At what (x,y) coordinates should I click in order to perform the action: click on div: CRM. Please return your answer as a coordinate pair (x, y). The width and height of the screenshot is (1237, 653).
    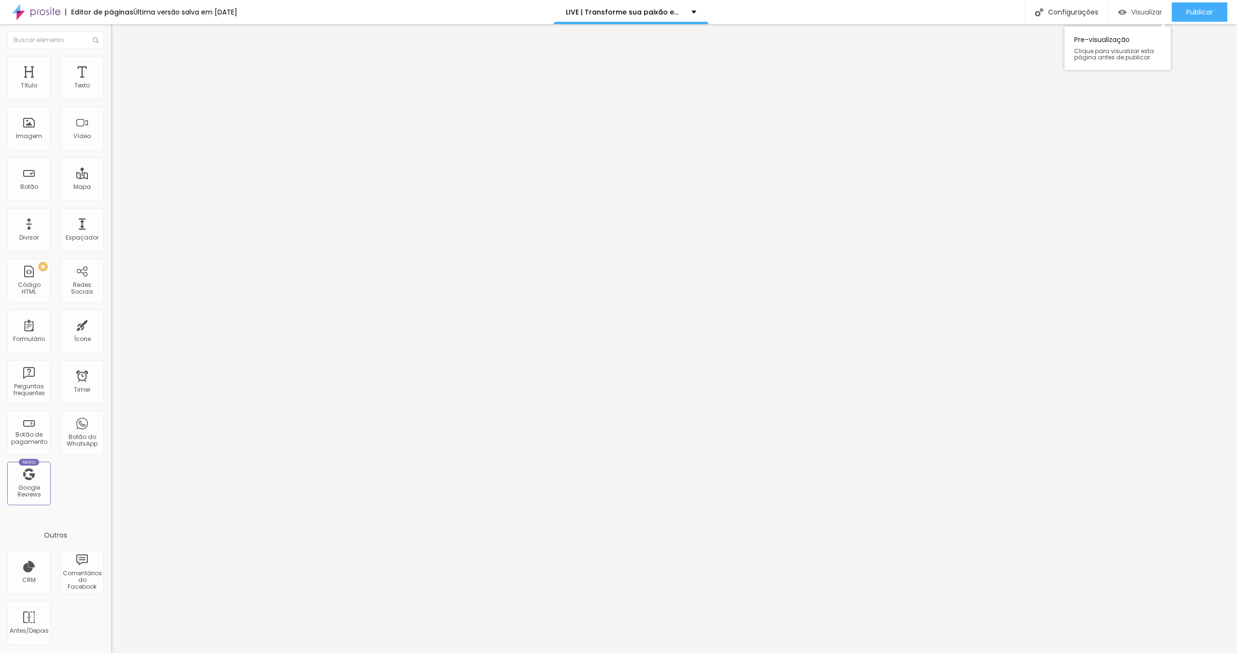
    Looking at the image, I should click on (29, 580).